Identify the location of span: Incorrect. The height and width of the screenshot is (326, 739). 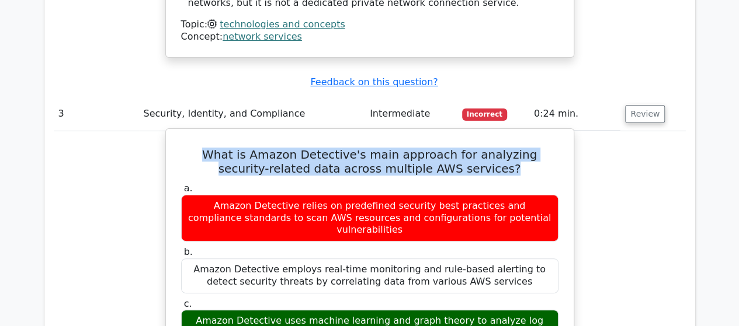
(484, 114).